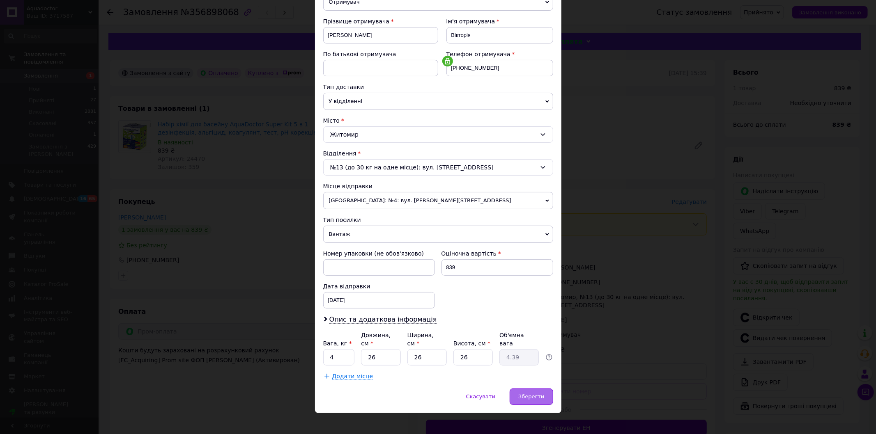 Image resolution: width=876 pixels, height=434 pixels. What do you see at coordinates (356, 21) in the screenshot?
I see `span: Прізвище отримувача` at bounding box center [356, 21].